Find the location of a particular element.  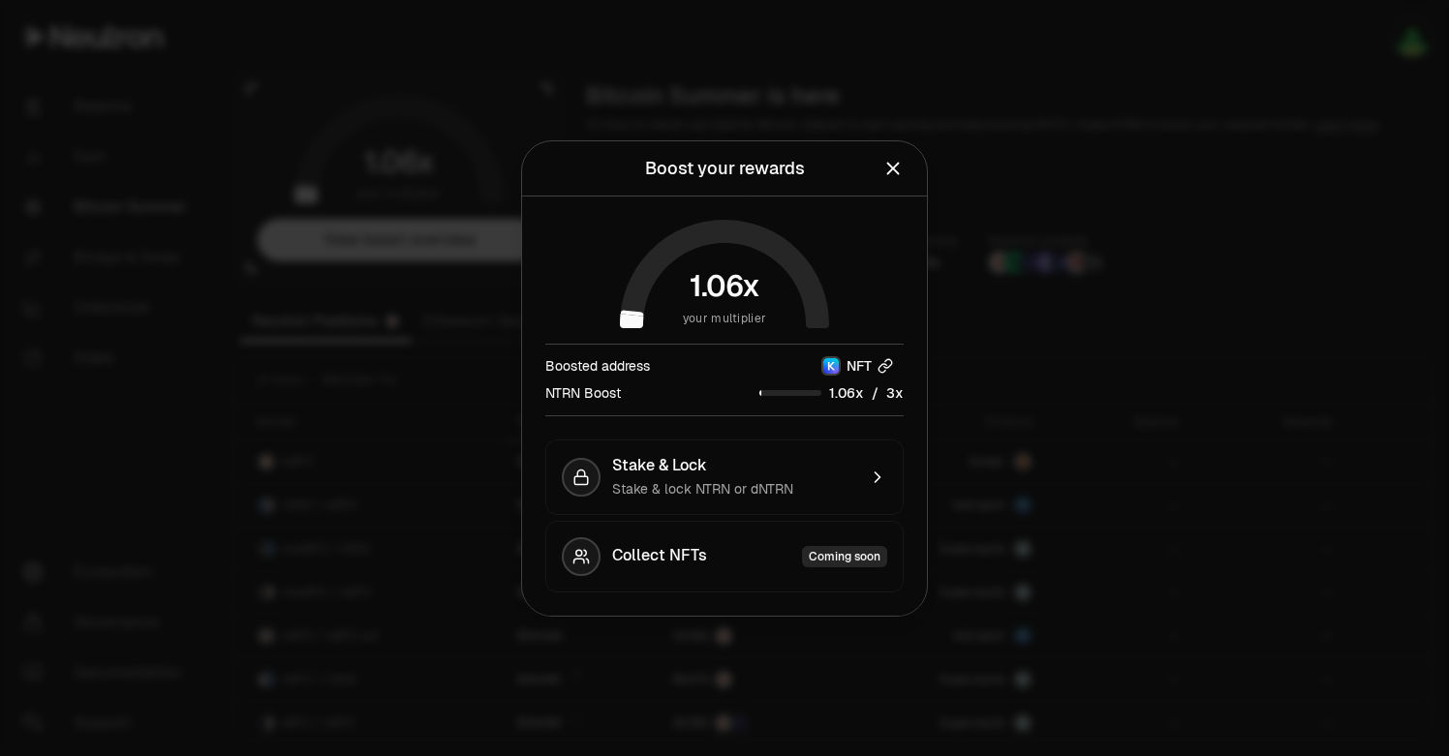

span: Stake & lock NTRN or dNTRN is located at coordinates (702, 489).